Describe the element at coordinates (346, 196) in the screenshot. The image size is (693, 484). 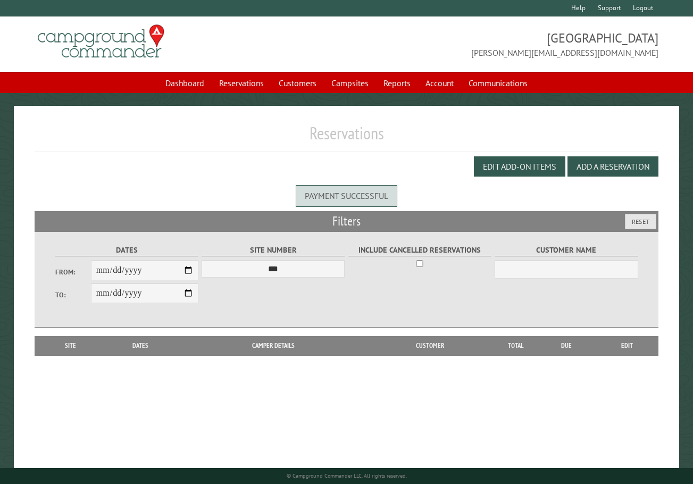
I see `div: Payment successful` at that location.